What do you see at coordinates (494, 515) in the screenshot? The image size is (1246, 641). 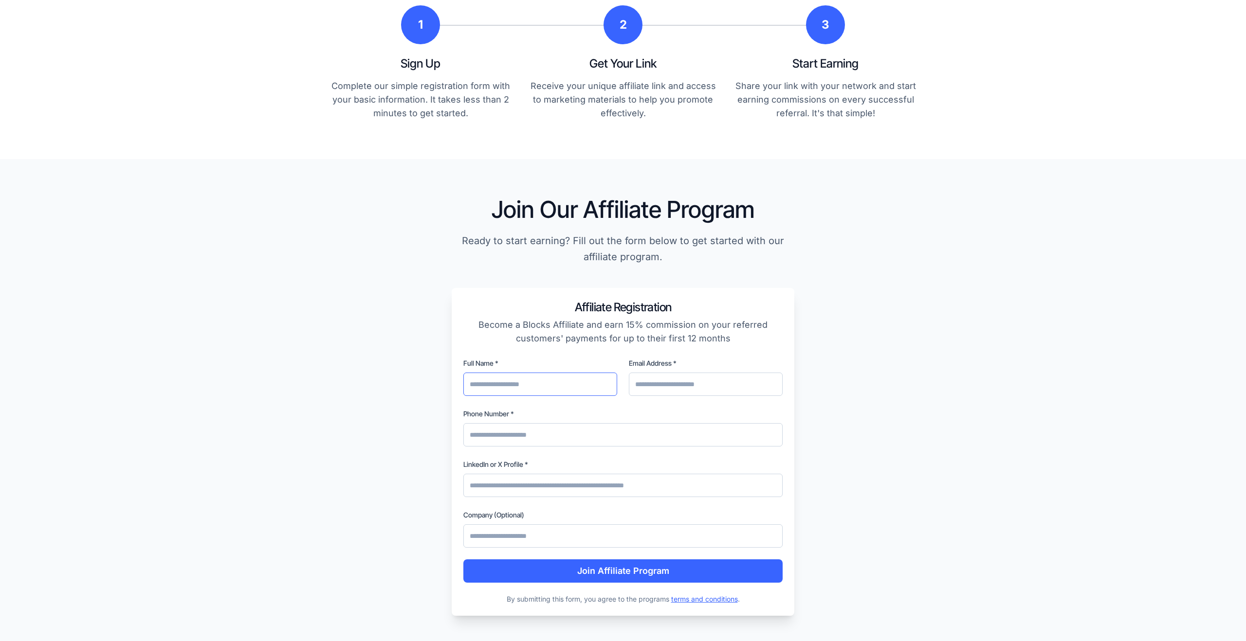 I see `label: Company (Optional)` at bounding box center [494, 515].